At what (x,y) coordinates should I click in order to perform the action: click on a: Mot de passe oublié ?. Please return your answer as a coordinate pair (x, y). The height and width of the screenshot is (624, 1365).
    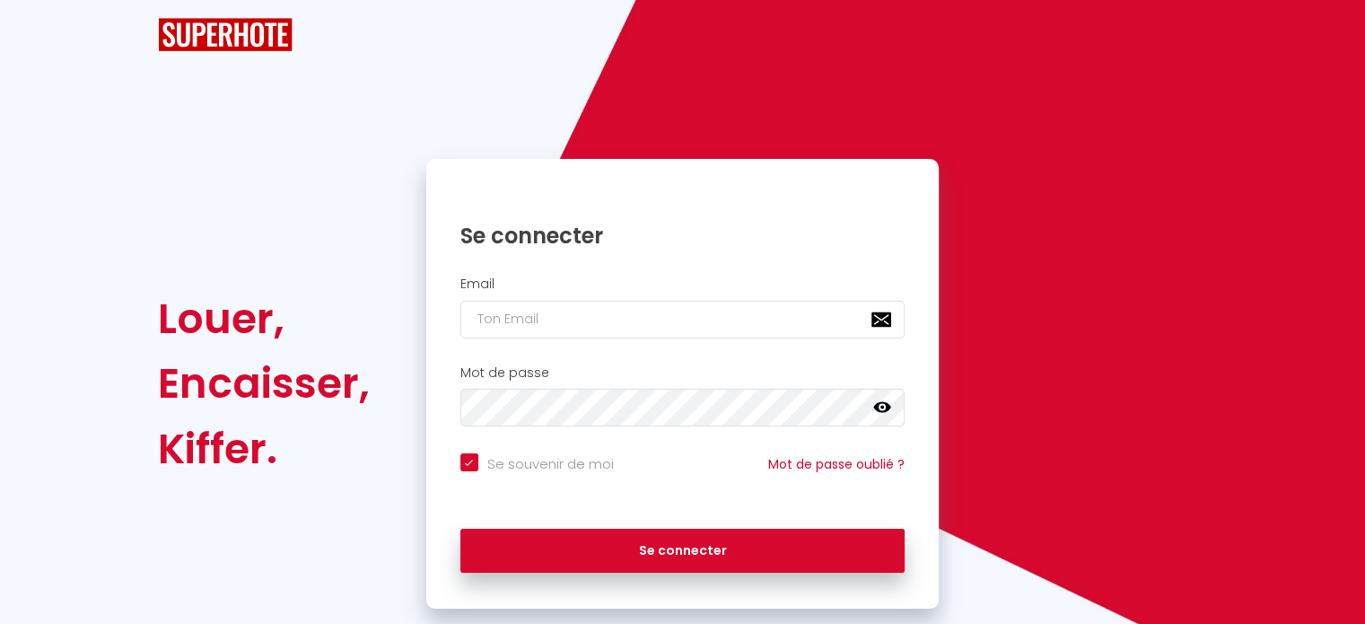
    Looking at the image, I should click on (836, 464).